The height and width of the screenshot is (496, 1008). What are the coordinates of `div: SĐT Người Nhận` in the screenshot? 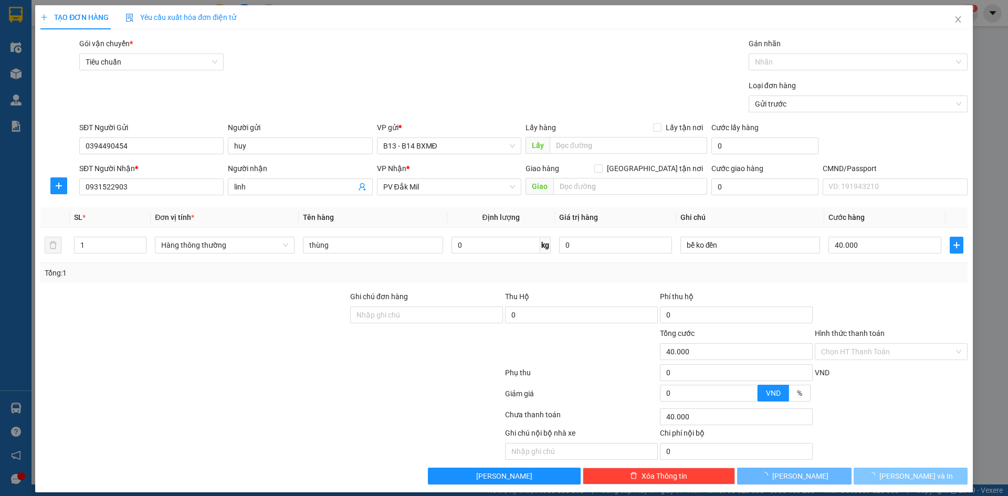 It's located at (151, 168).